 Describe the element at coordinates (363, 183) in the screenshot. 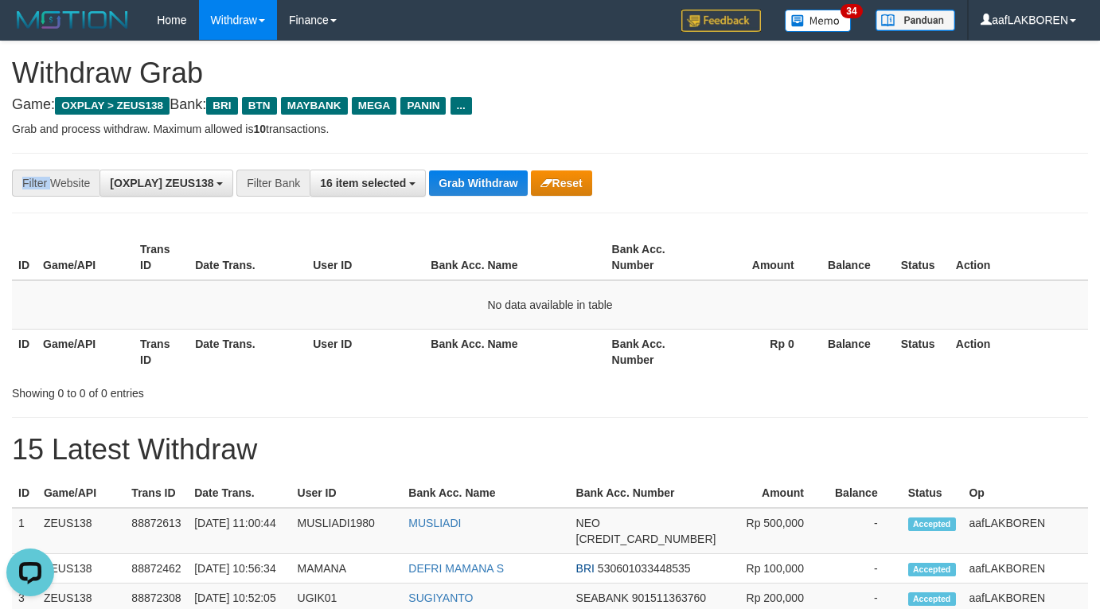

I see `span: 16 item selected` at that location.